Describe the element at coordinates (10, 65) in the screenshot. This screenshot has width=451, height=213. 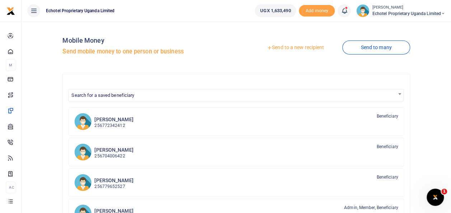
I see `li: M` at that location.